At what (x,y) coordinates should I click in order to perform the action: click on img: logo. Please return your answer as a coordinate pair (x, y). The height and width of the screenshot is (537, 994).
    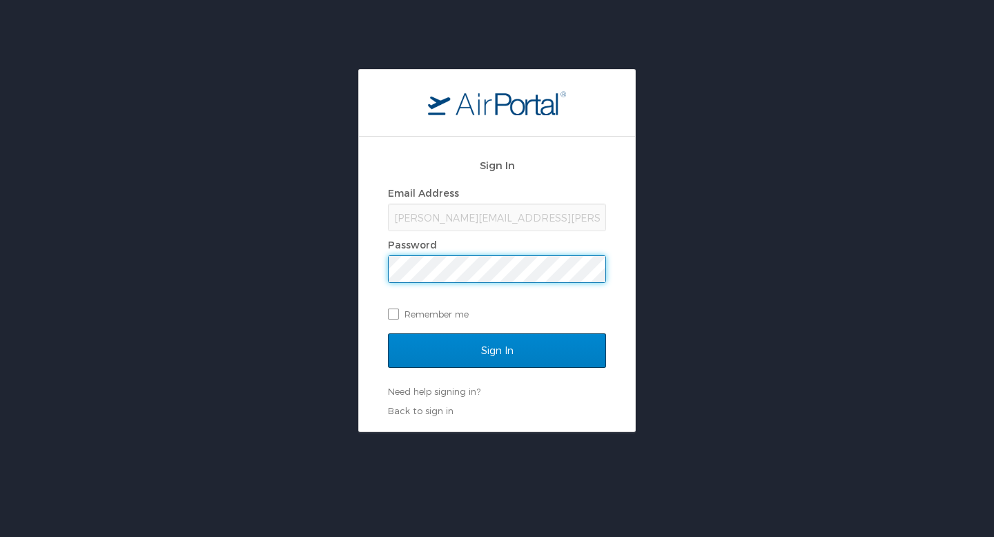
    Looking at the image, I should click on (497, 103).